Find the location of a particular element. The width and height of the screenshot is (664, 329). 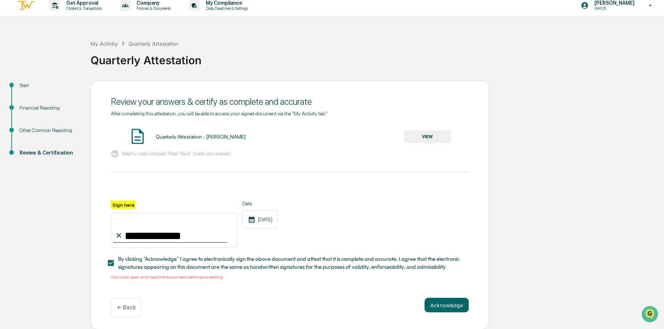

a: 🗄️Attestations is located at coordinates (71, 95).